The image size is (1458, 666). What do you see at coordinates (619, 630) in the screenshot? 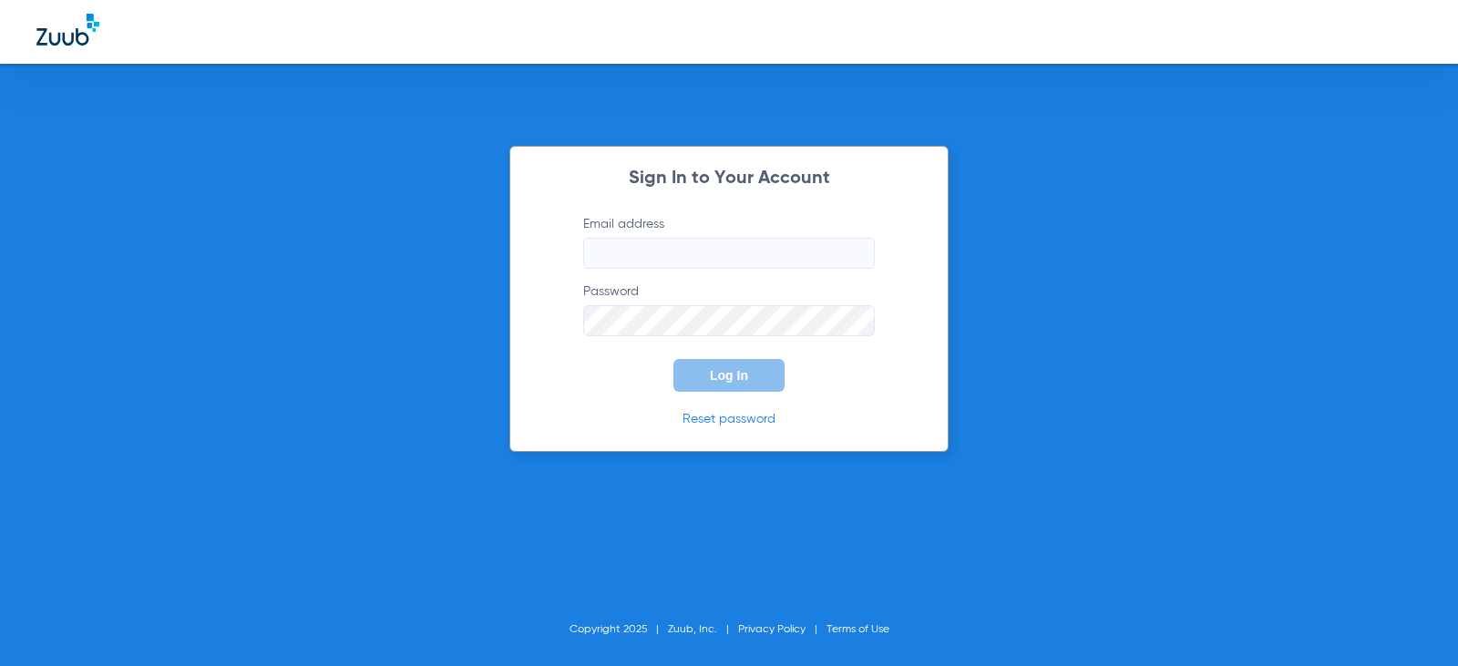
I see `li: Copyright 2025` at bounding box center [619, 630].